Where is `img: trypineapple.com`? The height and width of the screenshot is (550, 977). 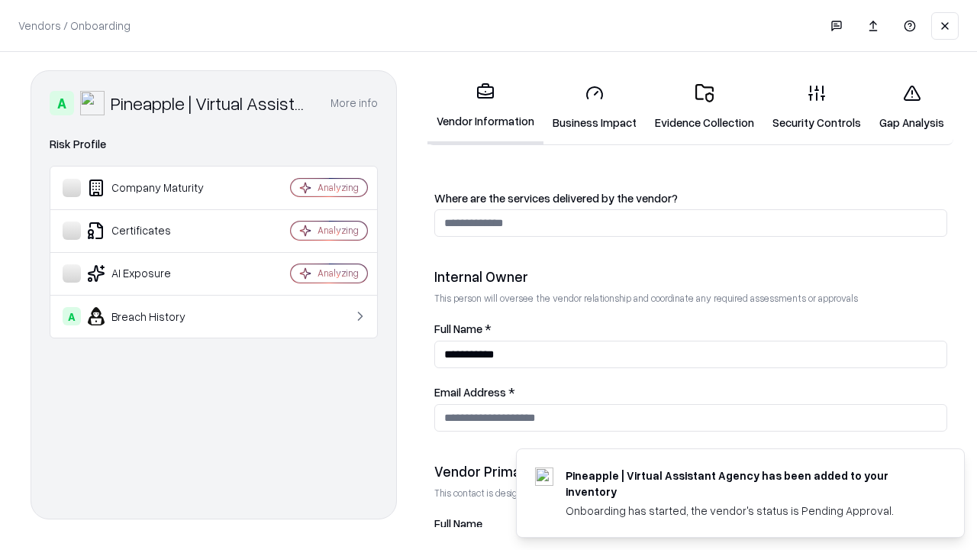 img: trypineapple.com is located at coordinates (544, 476).